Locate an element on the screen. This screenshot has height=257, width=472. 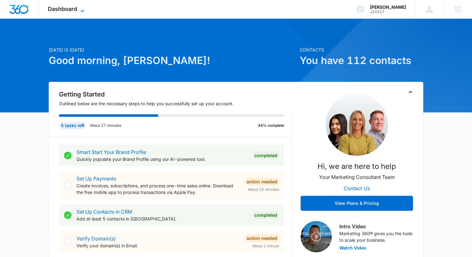
a: Smart Start Your Brand Profile is located at coordinates (111, 152).